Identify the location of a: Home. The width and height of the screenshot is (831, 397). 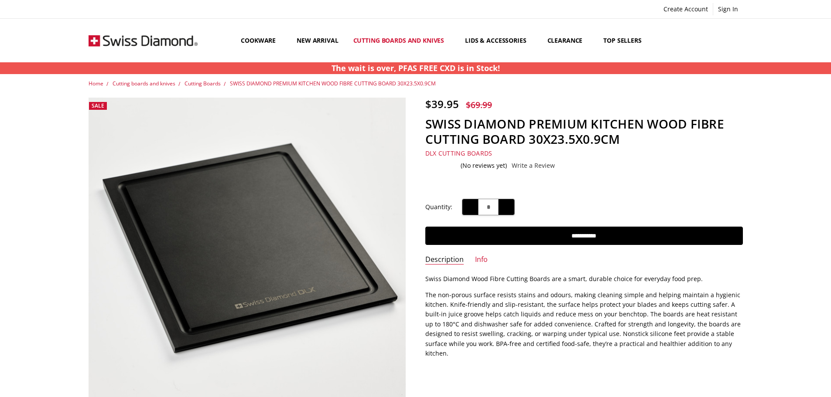
(96, 83).